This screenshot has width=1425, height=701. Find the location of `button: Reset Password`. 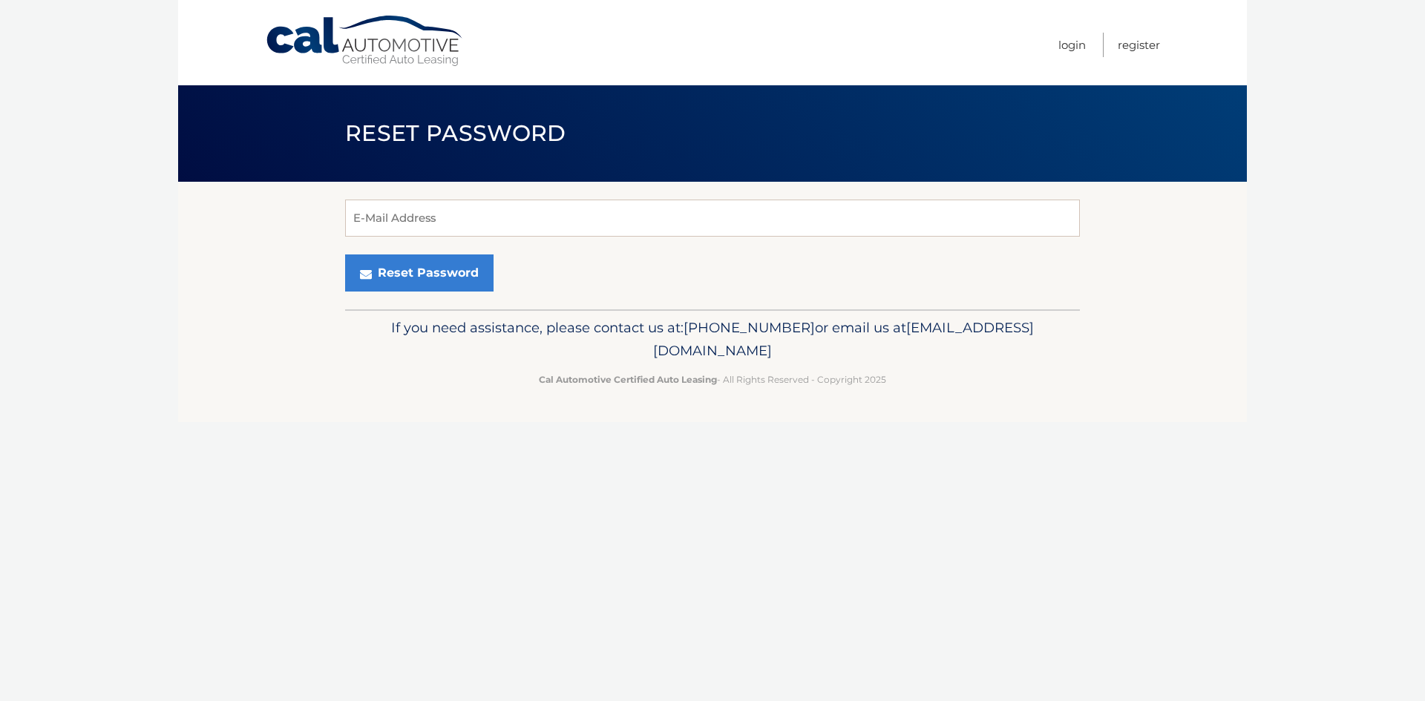

button: Reset Password is located at coordinates (419, 273).